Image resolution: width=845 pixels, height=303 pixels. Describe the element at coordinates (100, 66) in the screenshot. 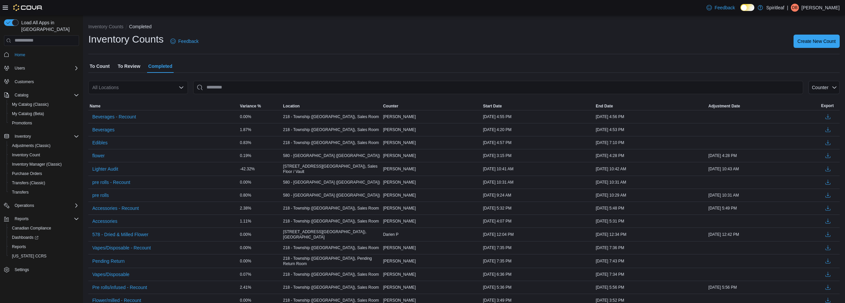

I see `span: To Count` at that location.